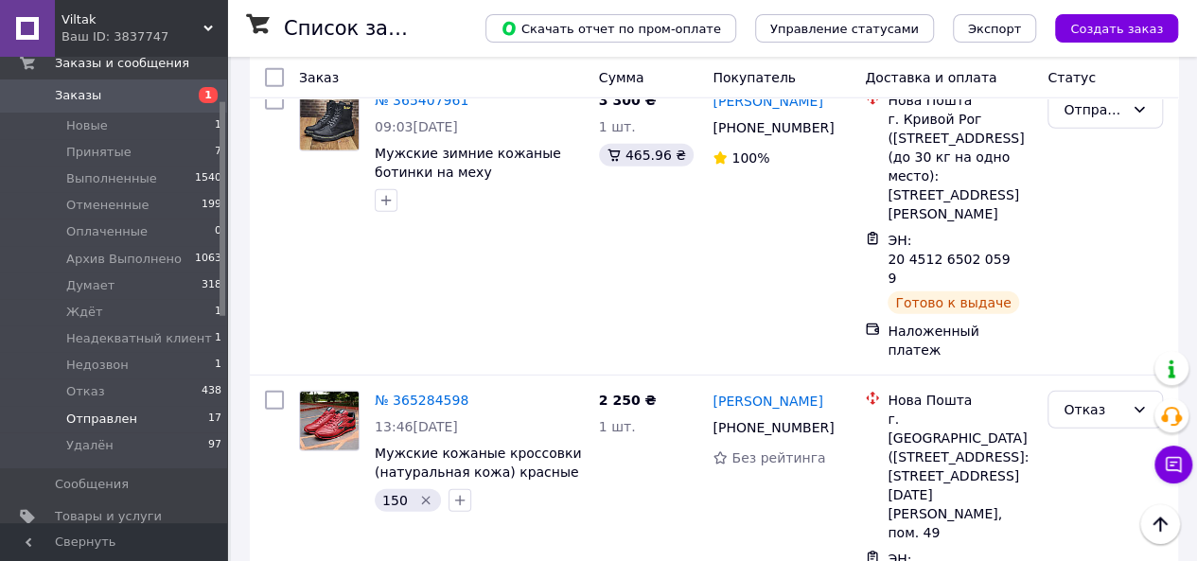 This screenshot has height=561, width=1197. What do you see at coordinates (84, 312) in the screenshot?
I see `span: Ждёт` at bounding box center [84, 312].